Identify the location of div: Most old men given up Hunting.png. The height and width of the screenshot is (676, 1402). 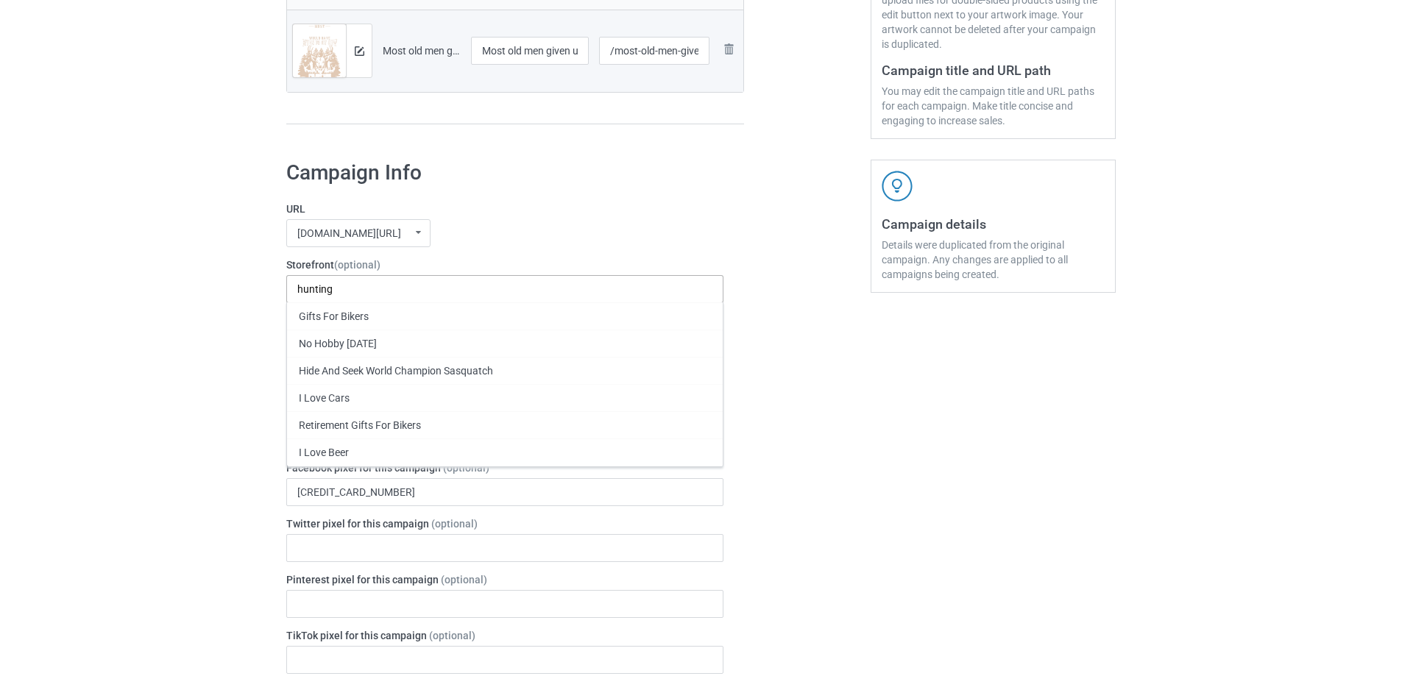
(422, 51).